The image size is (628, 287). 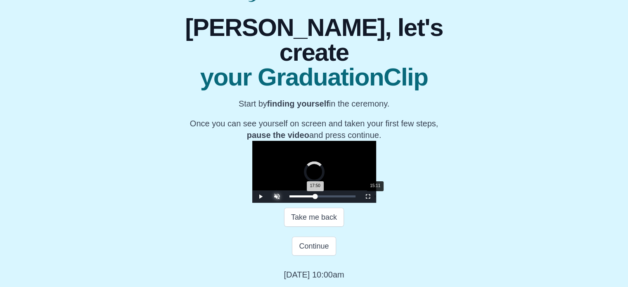 What do you see at coordinates (368, 196) in the screenshot?
I see `button: Fullscreen` at bounding box center [368, 196].